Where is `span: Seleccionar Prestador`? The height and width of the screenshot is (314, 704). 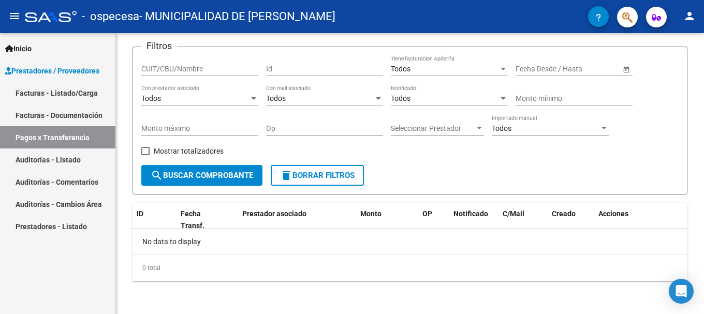 span: Seleccionar Prestador is located at coordinates (432, 128).